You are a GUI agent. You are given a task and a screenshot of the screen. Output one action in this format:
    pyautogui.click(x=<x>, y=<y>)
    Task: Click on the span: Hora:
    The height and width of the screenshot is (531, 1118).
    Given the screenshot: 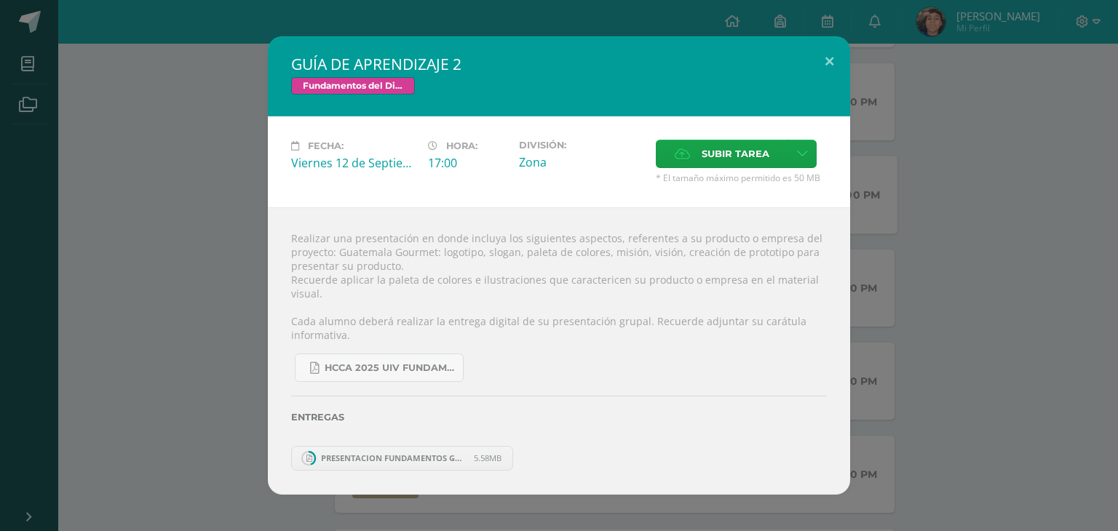 What is the action you would take?
    pyautogui.click(x=461, y=146)
    